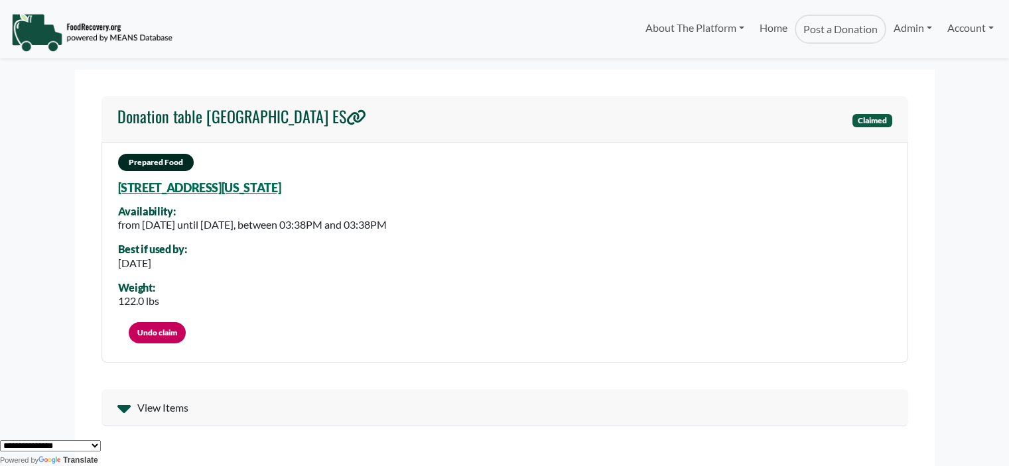  Describe the element at coordinates (913, 28) in the screenshot. I see `a: Admin` at that location.